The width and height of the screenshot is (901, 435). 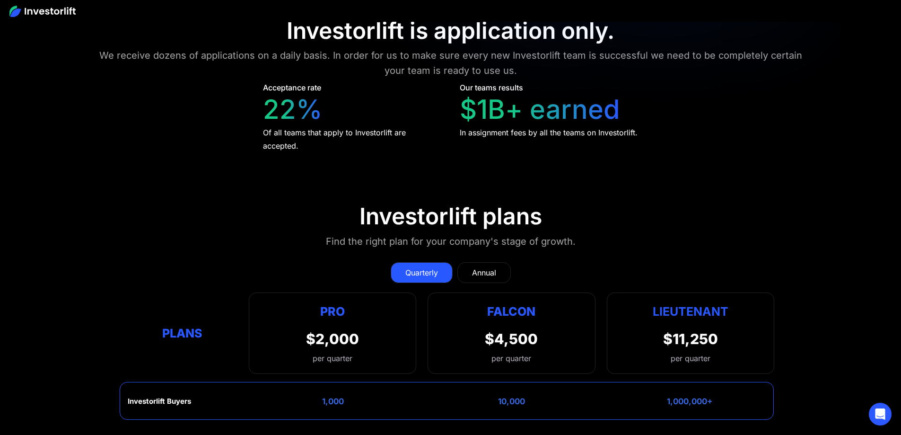 I want to click on div: $4,500, so click(x=511, y=339).